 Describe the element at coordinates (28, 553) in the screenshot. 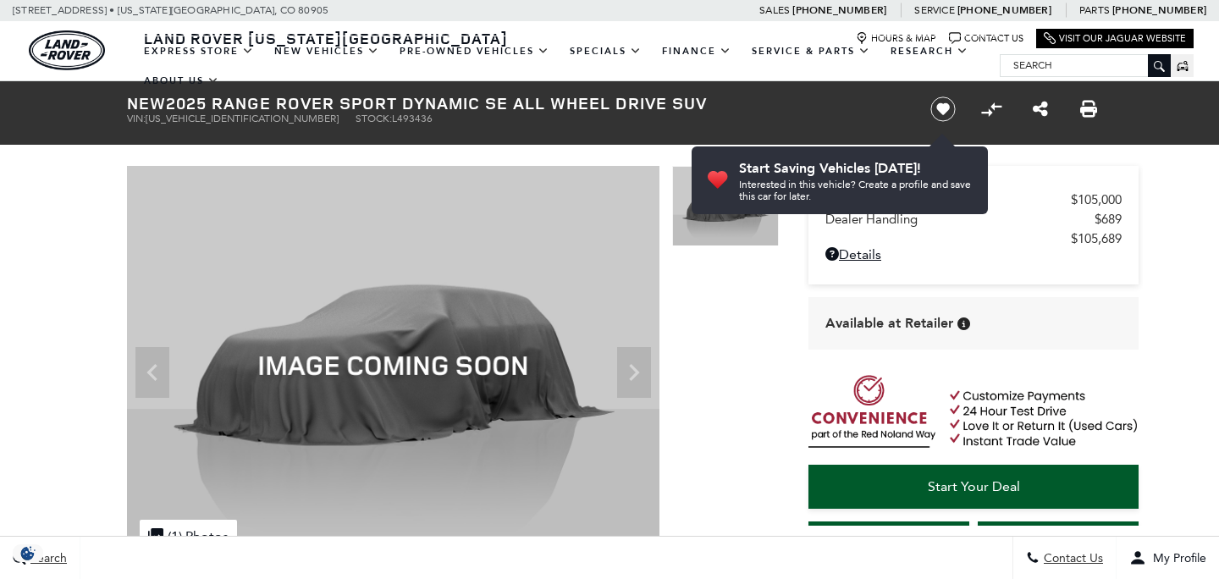

I see `img: Opt-Out Icon` at that location.